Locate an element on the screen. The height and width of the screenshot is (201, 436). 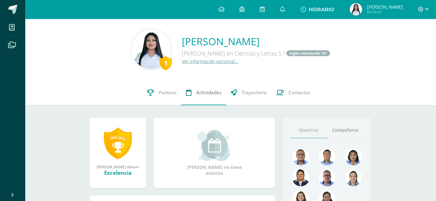
a: Ver información personal... is located at coordinates (210, 61).